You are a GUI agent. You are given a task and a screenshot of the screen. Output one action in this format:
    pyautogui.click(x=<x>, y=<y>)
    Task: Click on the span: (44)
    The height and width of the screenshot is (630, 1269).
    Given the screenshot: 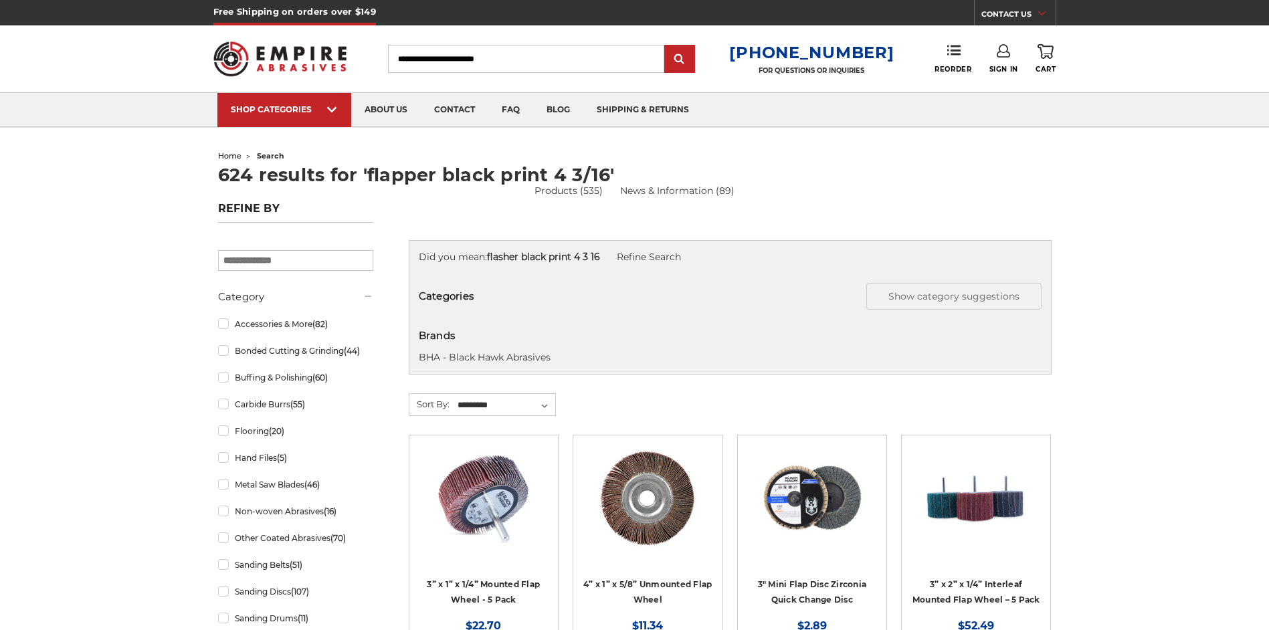 What is the action you would take?
    pyautogui.click(x=352, y=351)
    